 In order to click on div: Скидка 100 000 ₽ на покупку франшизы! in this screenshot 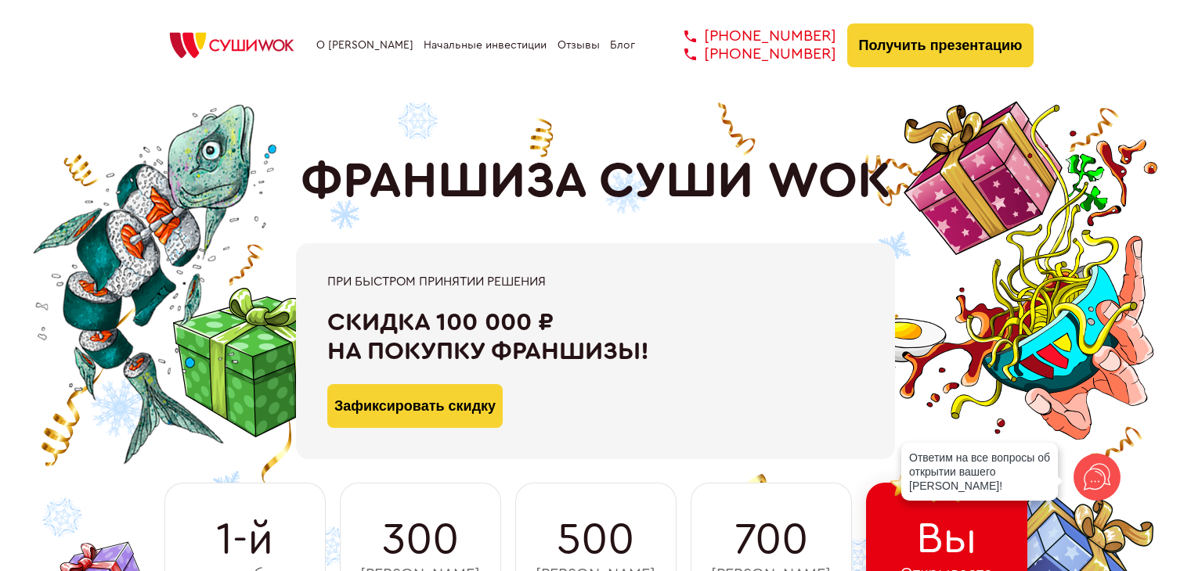, I will do `click(595, 337)`.